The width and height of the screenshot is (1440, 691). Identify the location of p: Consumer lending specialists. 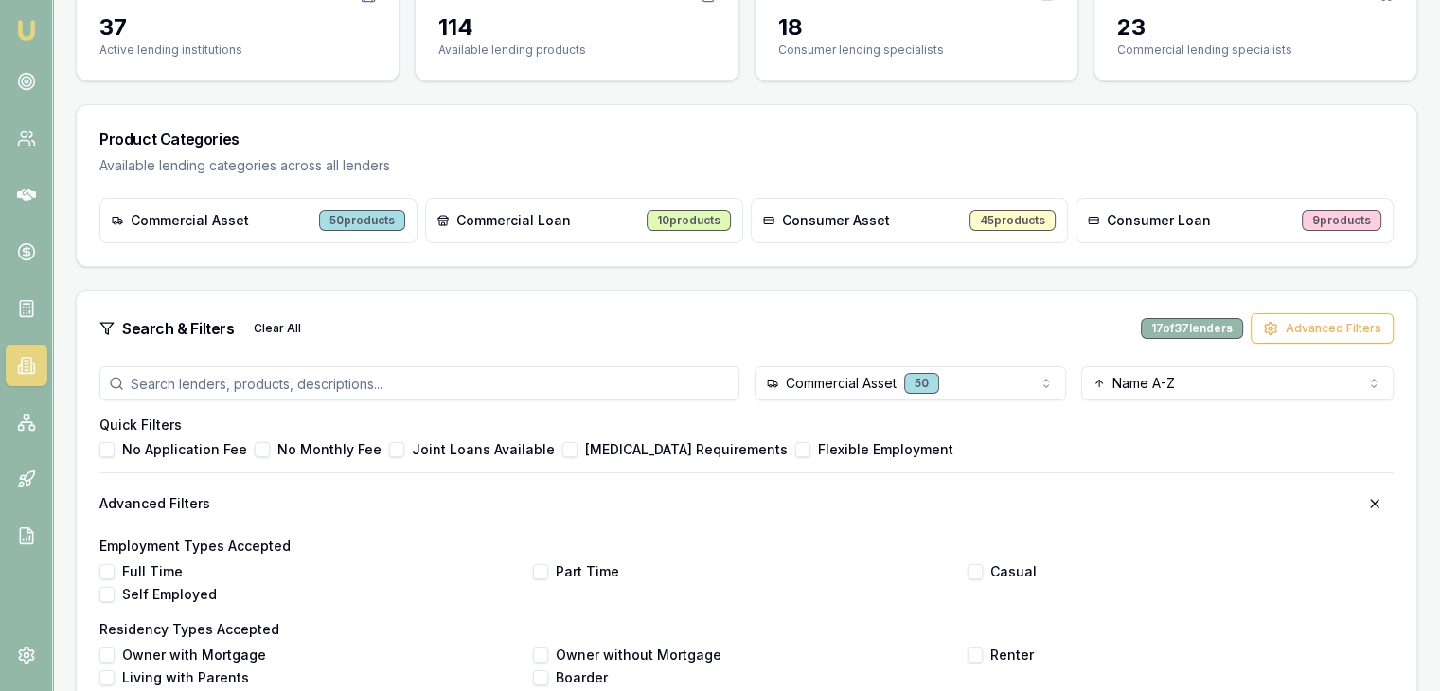
(916, 50).